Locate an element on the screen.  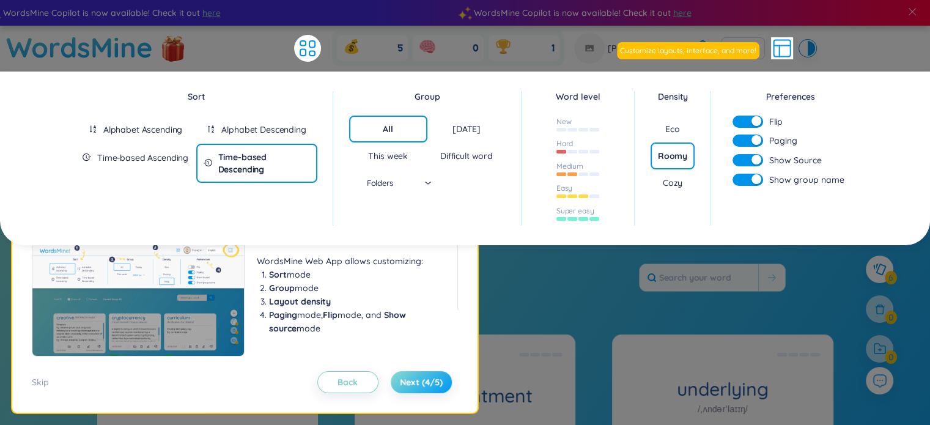
div: Density is located at coordinates (672, 97).